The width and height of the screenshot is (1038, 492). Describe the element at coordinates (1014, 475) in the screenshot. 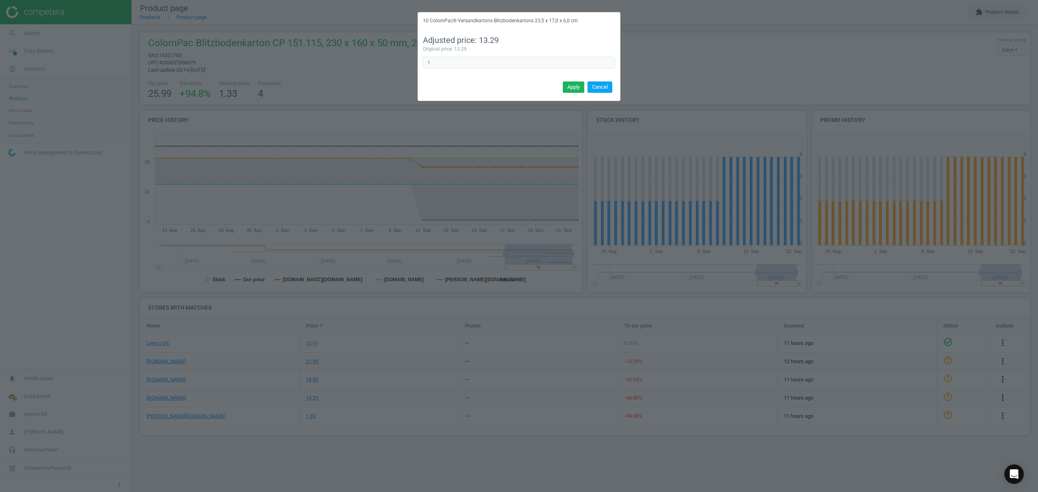

I see `div: Open Intercom Messenger` at that location.